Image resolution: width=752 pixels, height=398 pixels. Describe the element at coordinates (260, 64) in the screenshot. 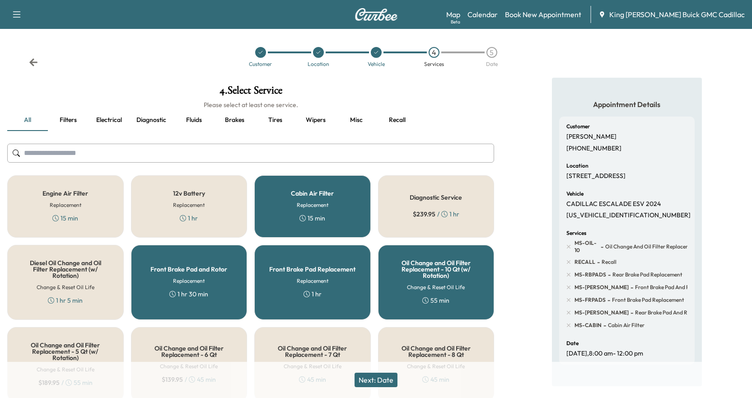

I see `div: Customer` at that location.